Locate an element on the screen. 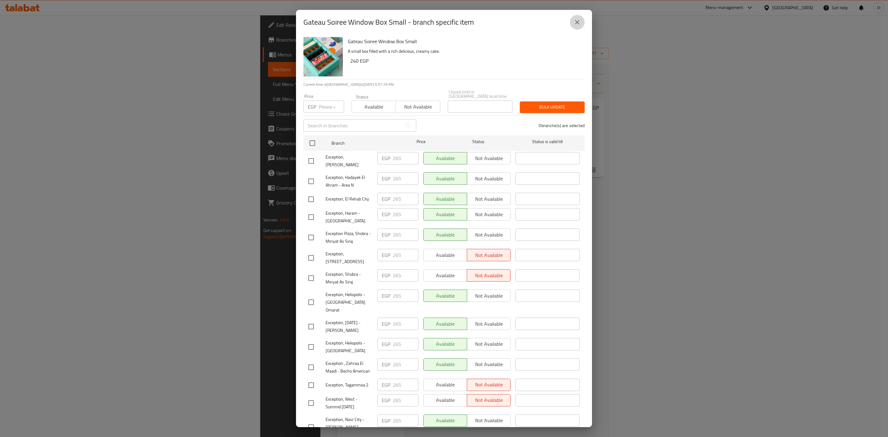 The width and height of the screenshot is (888, 437). span: Exception, Hadayek El Ahram - Area N is located at coordinates (349, 181).